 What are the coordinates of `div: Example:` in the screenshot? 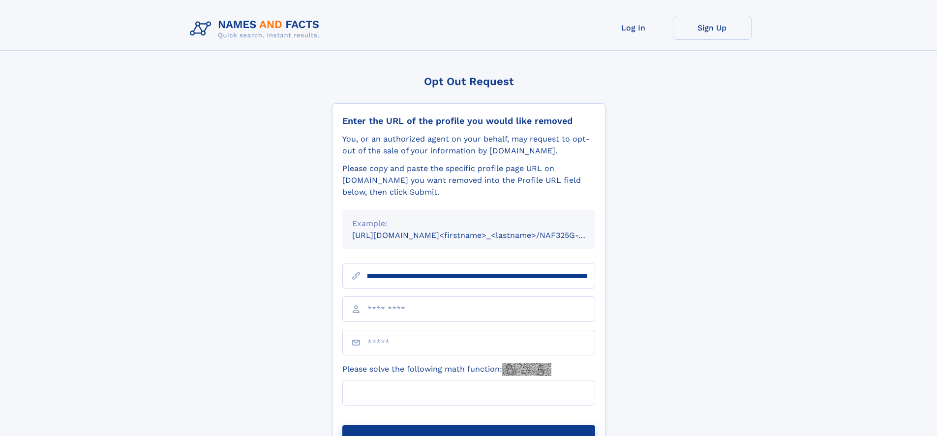 It's located at (469, 224).